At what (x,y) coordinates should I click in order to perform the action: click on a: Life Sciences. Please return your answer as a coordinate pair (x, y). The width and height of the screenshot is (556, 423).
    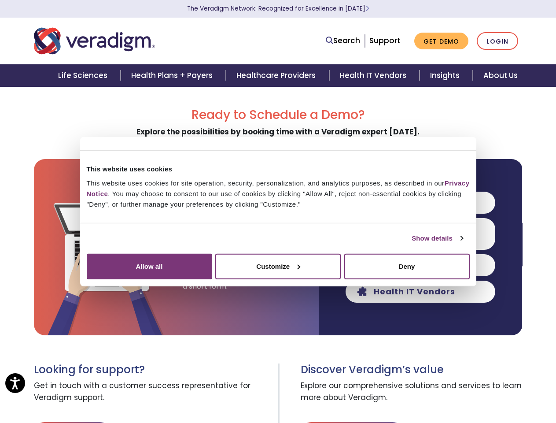
    Looking at the image, I should click on (84, 75).